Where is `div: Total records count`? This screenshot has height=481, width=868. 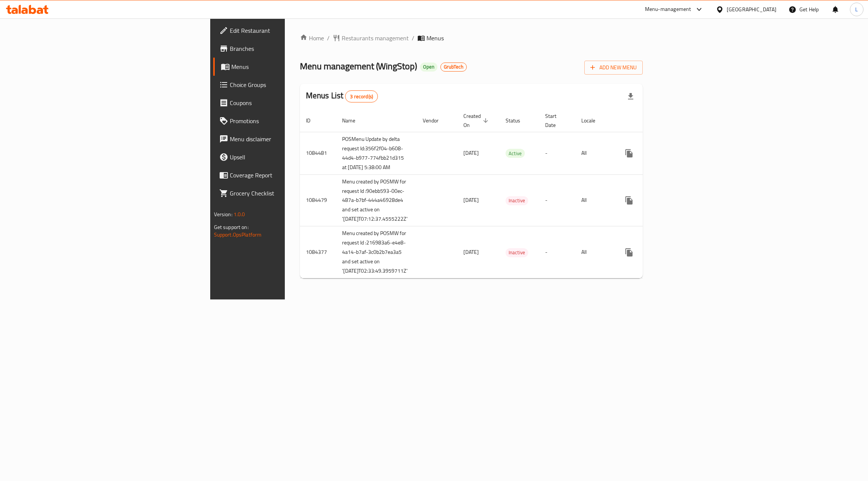
div: Total records count is located at coordinates (361, 96).